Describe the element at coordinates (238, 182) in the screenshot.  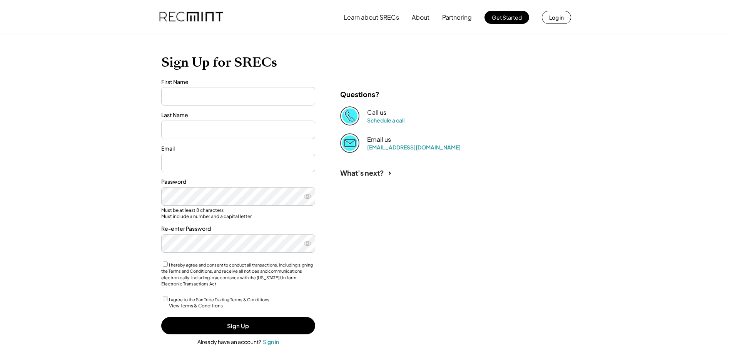
I see `div: Password` at that location.